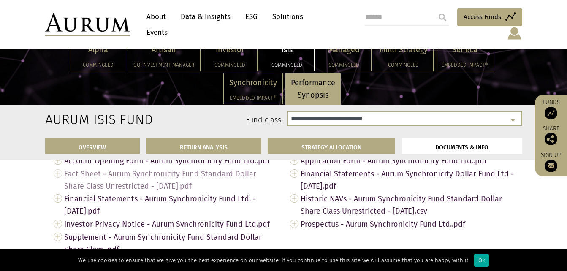  Describe the element at coordinates (482, 17) in the screenshot. I see `span: Access Funds` at that location.